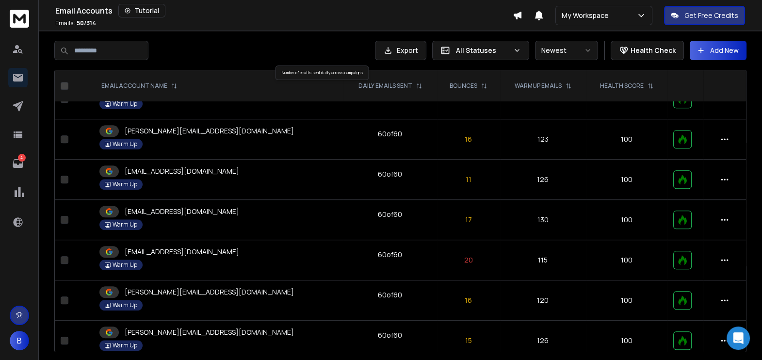  I want to click on p: WARMUP EMAILS, so click(538, 86).